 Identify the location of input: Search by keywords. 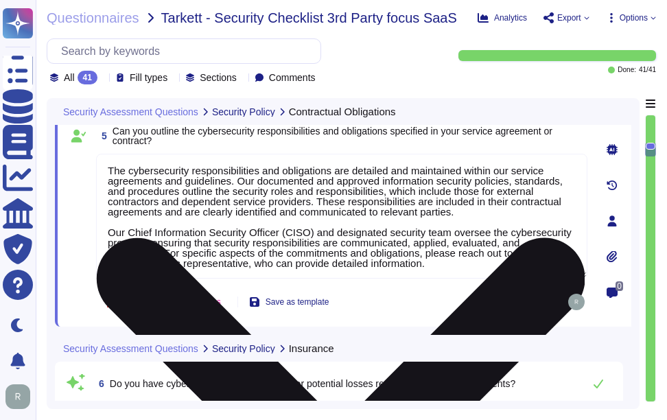
(187, 51).